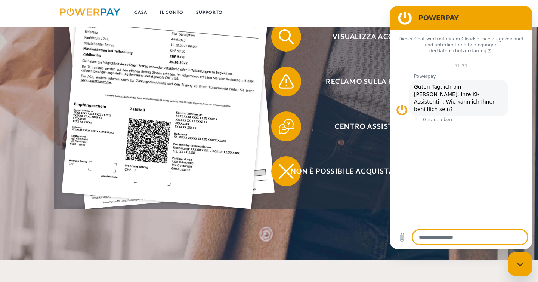  What do you see at coordinates (369, 81) in the screenshot?
I see `button: Reclamo sulla fattura` at bounding box center [369, 81].